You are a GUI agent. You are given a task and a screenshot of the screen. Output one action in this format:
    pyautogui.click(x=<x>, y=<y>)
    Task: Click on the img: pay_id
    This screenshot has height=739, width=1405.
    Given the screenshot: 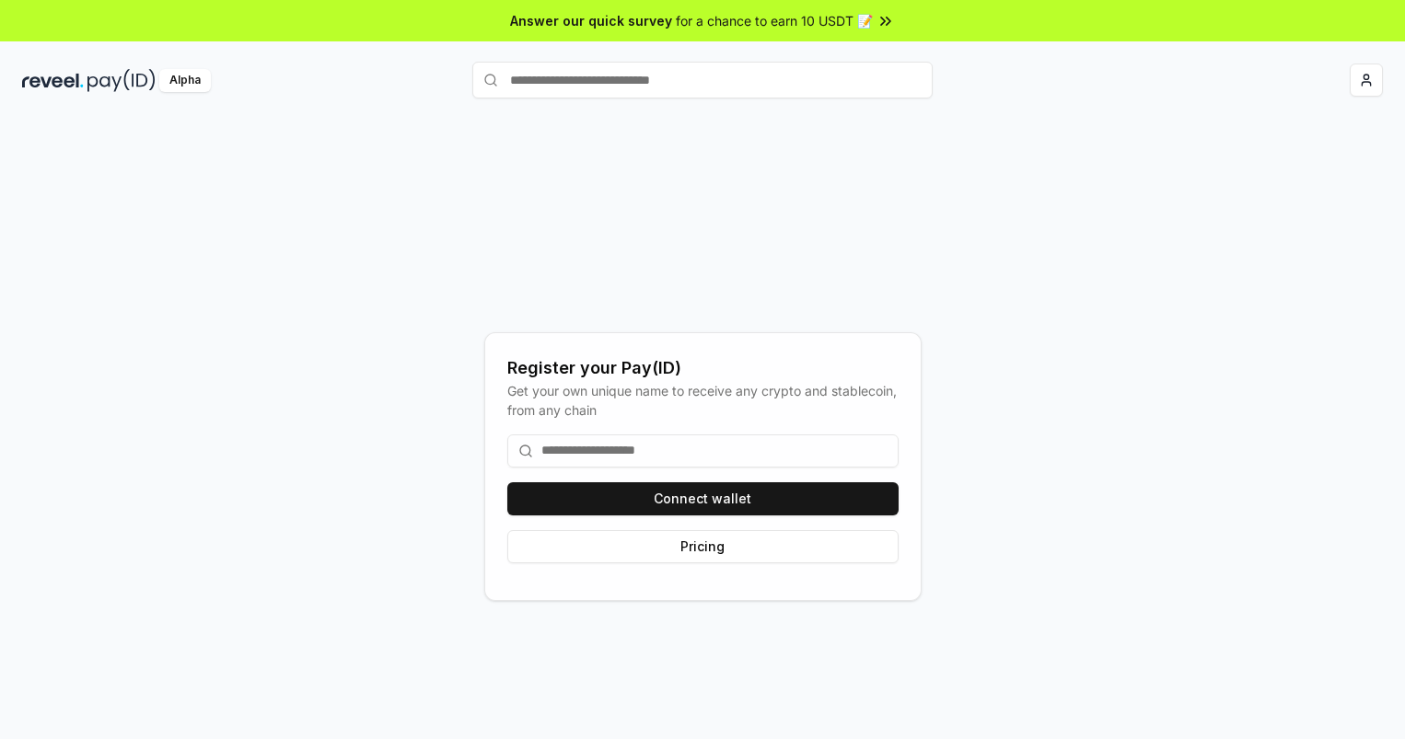 What is the action you would take?
    pyautogui.click(x=122, y=80)
    